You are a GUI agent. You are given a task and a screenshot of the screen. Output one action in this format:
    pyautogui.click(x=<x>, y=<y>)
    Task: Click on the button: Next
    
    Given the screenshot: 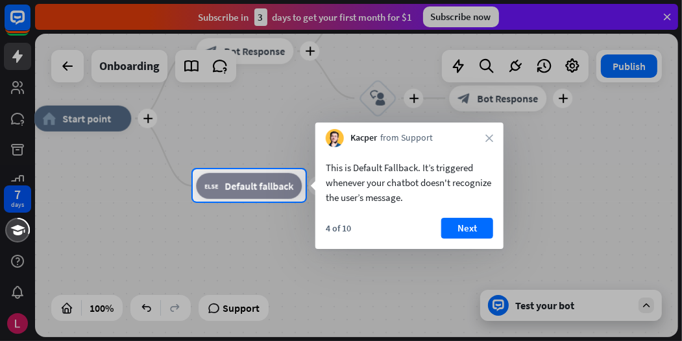 What is the action you would take?
    pyautogui.click(x=467, y=228)
    